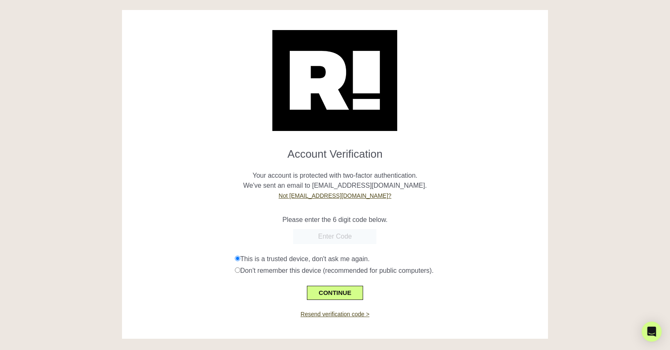  I want to click on a: Resend verification code >, so click(335, 314).